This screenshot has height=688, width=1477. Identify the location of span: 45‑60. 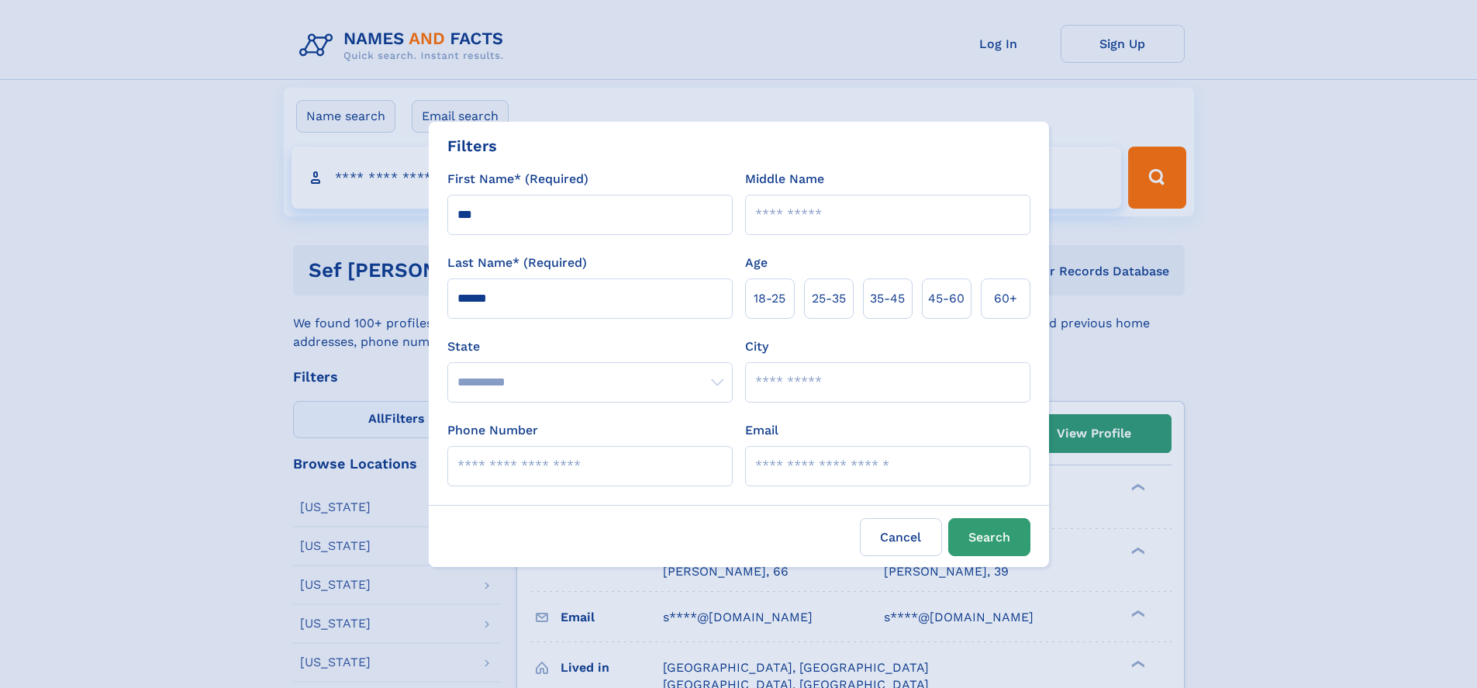
(946, 299).